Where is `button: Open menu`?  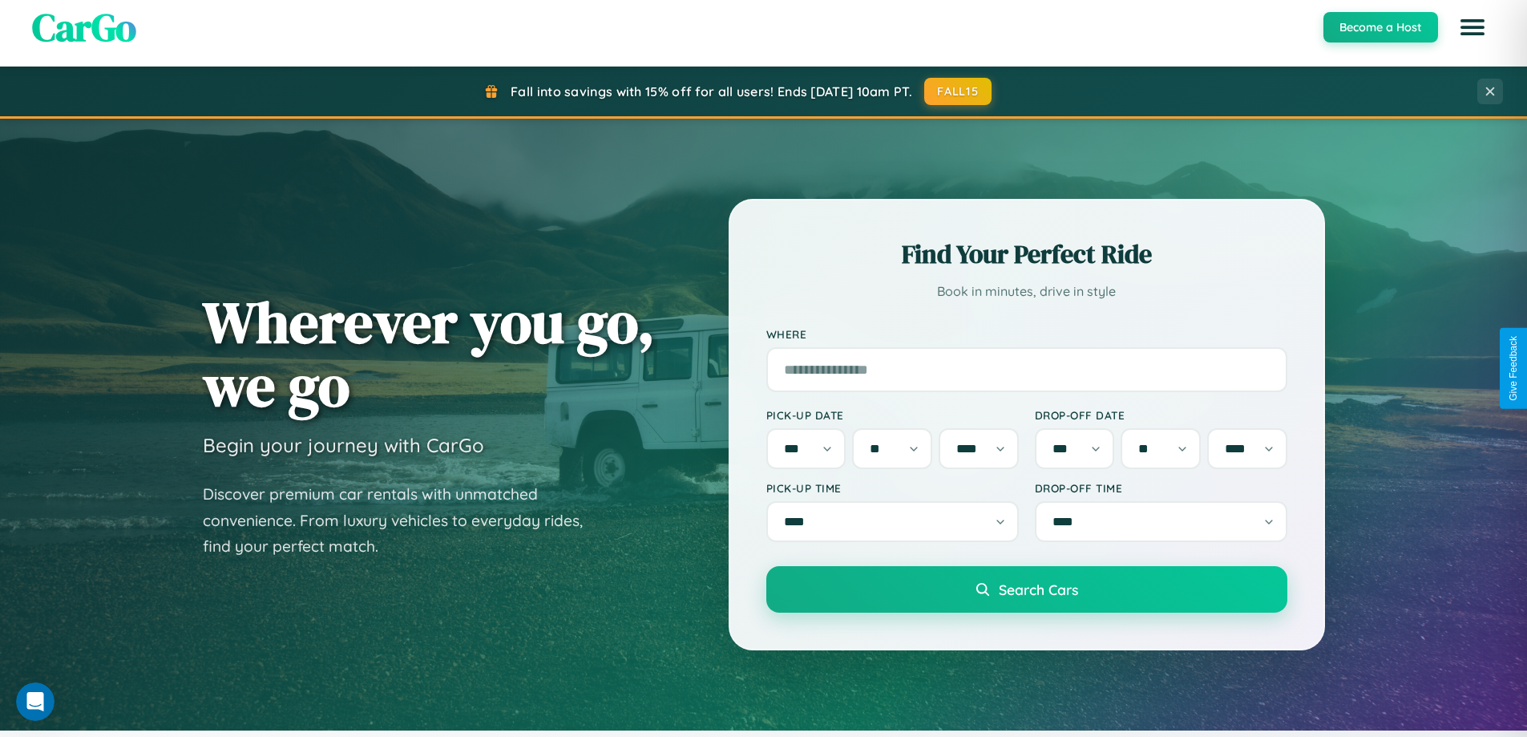 button: Open menu is located at coordinates (1473, 27).